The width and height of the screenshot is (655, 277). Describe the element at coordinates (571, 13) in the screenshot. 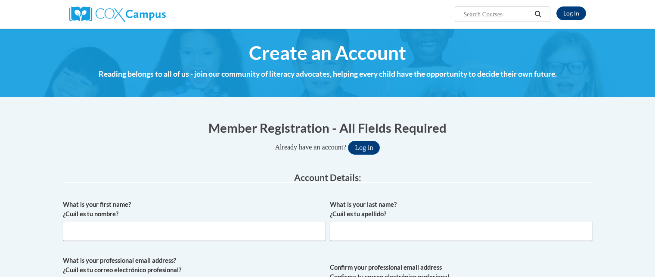

I see `a: Log In` at that location.